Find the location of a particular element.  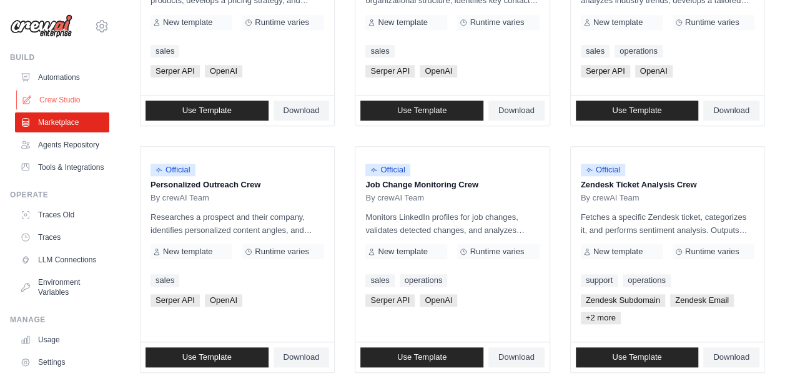

p: Monitors LinkedIn profiles for job changes, validates detected changes, and analyzes opportunitie... is located at coordinates (452, 224).